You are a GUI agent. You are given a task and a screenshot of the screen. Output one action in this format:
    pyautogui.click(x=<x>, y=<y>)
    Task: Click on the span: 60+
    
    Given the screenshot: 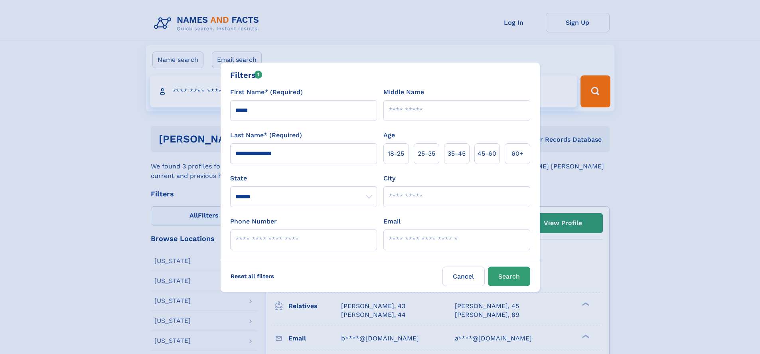 What is the action you would take?
    pyautogui.click(x=517, y=154)
    